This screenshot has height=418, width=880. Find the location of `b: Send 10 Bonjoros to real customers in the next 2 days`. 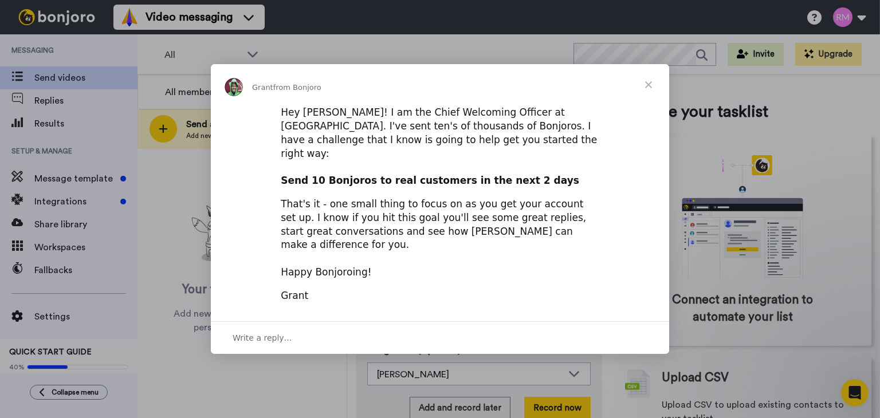

b: Send 10 Bonjoros to real customers in the next 2 days is located at coordinates (430, 180).